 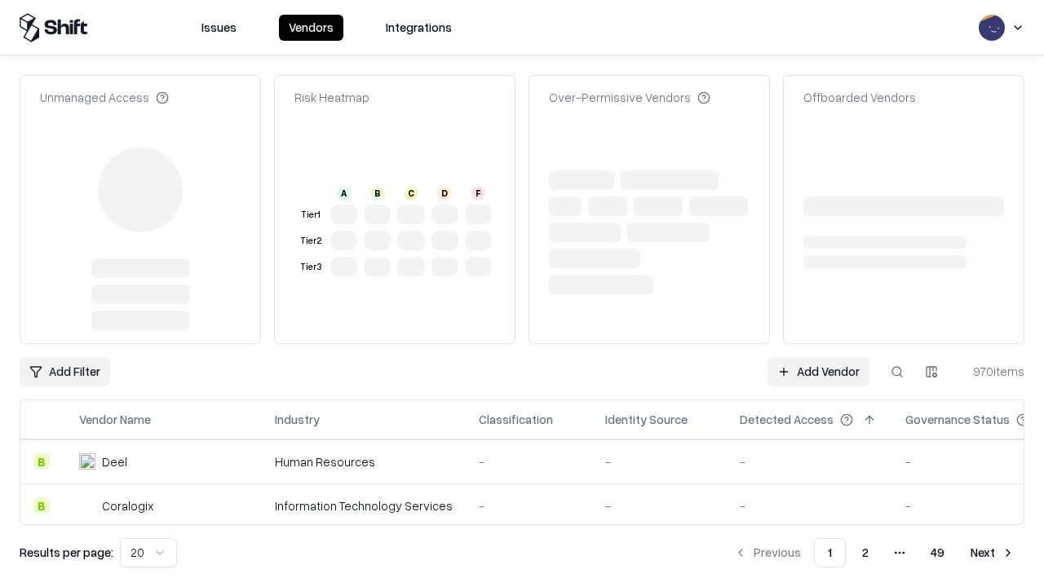 I want to click on div: Coralogix, so click(x=127, y=506).